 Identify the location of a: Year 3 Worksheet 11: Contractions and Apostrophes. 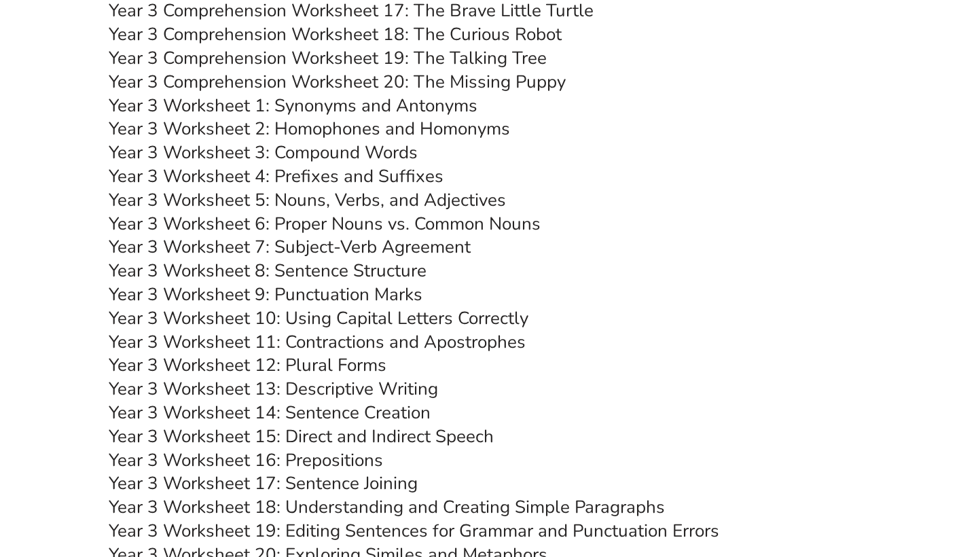
(317, 342).